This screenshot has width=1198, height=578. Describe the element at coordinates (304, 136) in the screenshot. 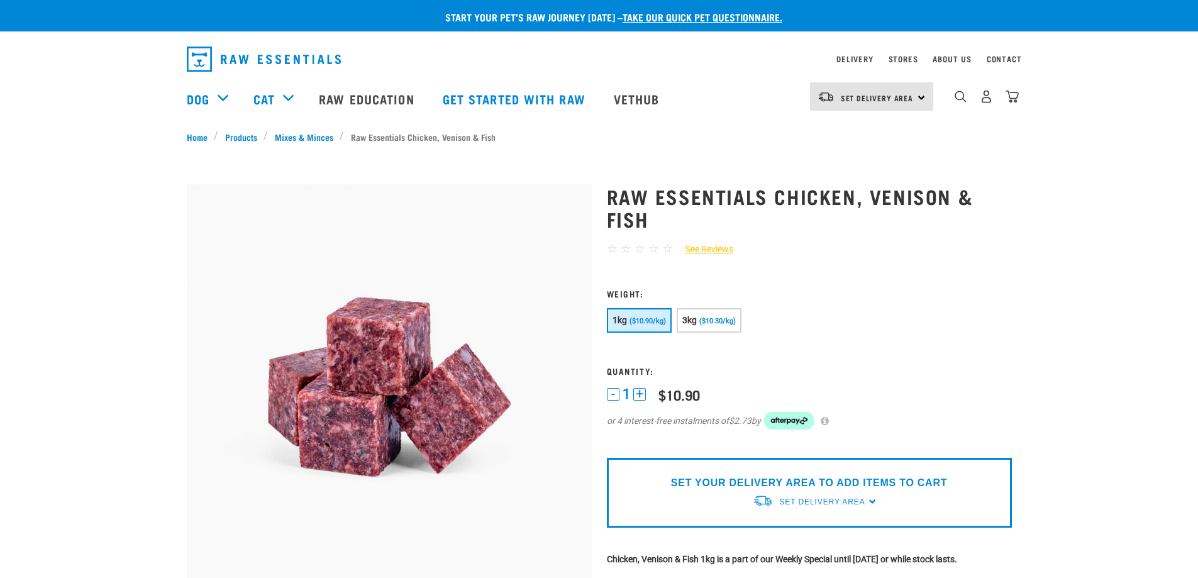

I see `a: Mixes & Minces` at that location.